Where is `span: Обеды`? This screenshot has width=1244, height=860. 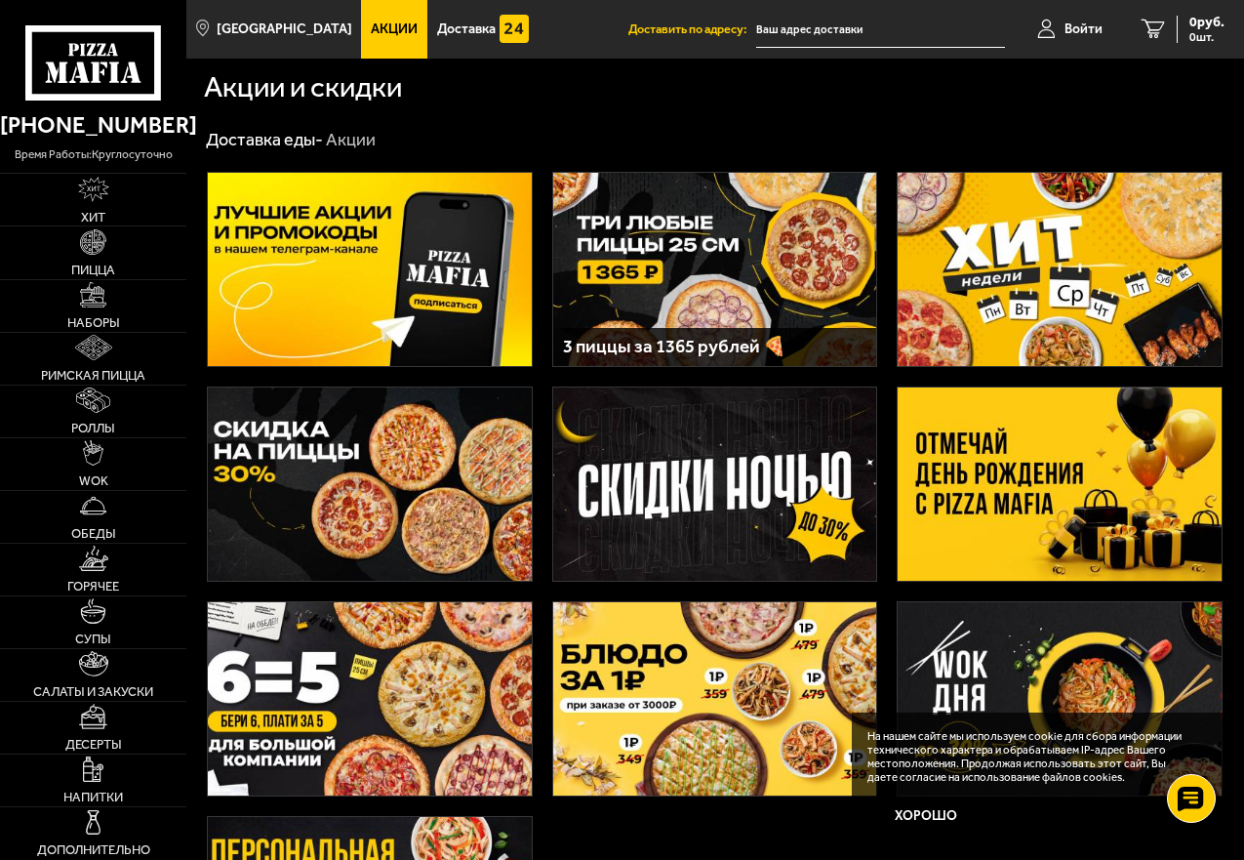
span: Обеды is located at coordinates (94, 533).